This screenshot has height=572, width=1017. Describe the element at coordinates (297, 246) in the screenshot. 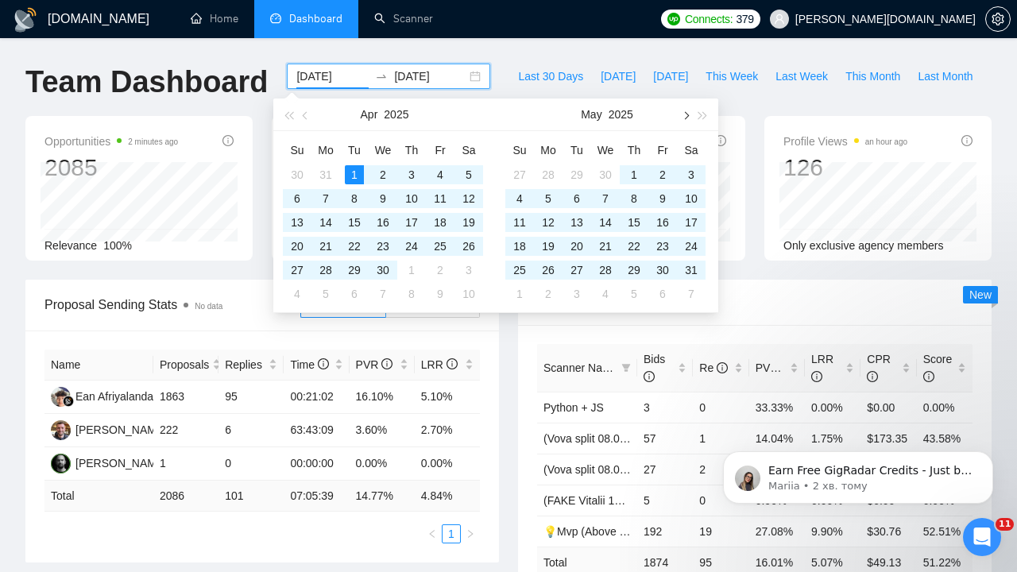

I see `td: 2025-04-20` at that location.